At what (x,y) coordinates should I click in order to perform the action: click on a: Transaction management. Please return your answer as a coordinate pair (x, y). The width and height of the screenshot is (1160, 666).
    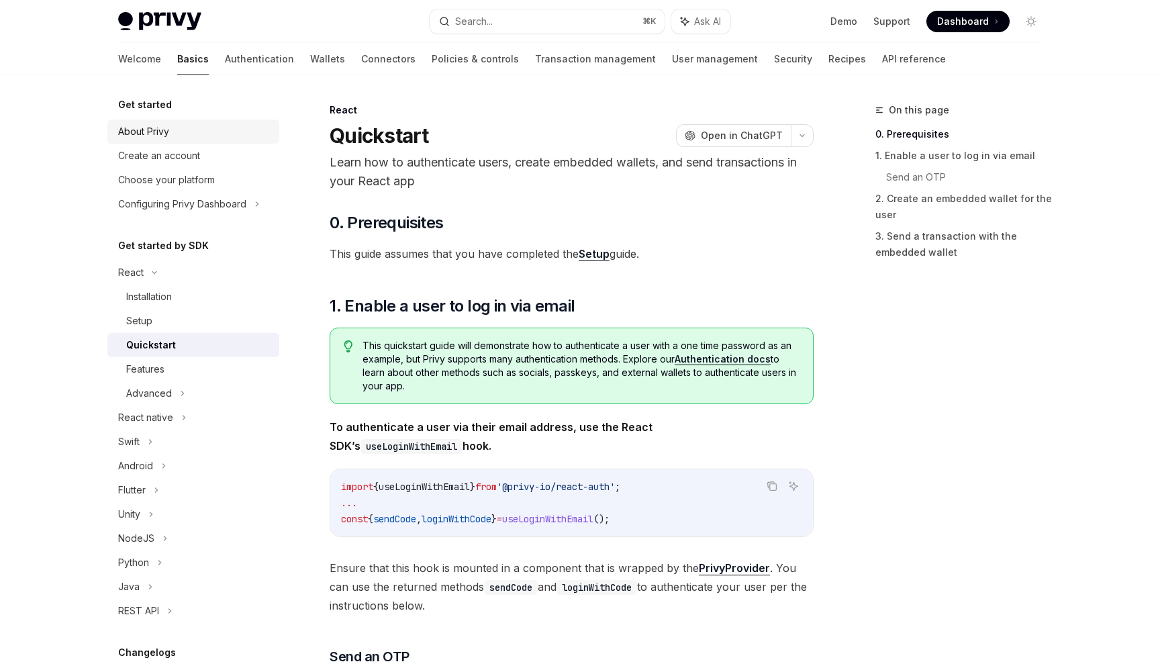
    Looking at the image, I should click on (596, 59).